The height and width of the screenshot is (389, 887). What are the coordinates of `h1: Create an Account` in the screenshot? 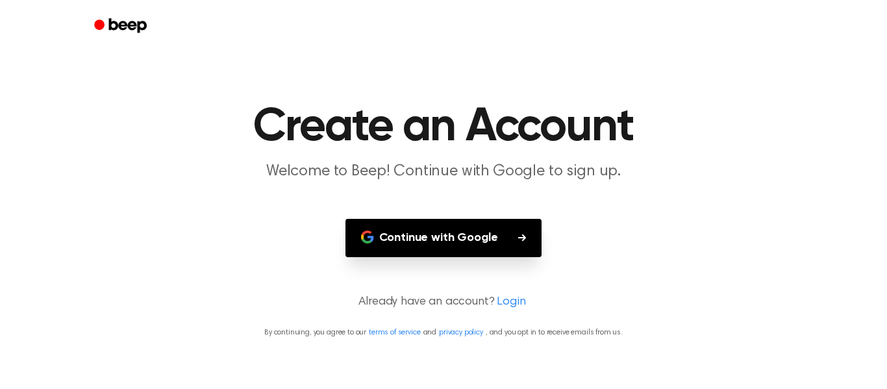 It's located at (444, 127).